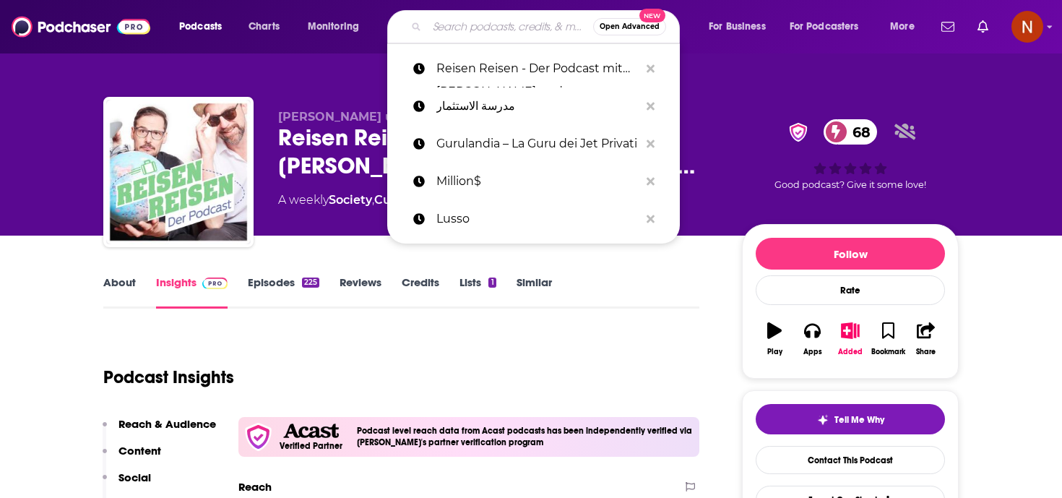  Describe the element at coordinates (131, 456) in the screenshot. I see `button: Content` at that location.